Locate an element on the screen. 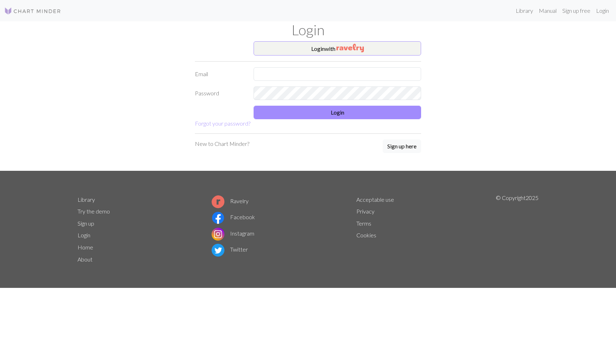 This screenshot has height=353, width=616. img: Facebook logo is located at coordinates (218, 217).